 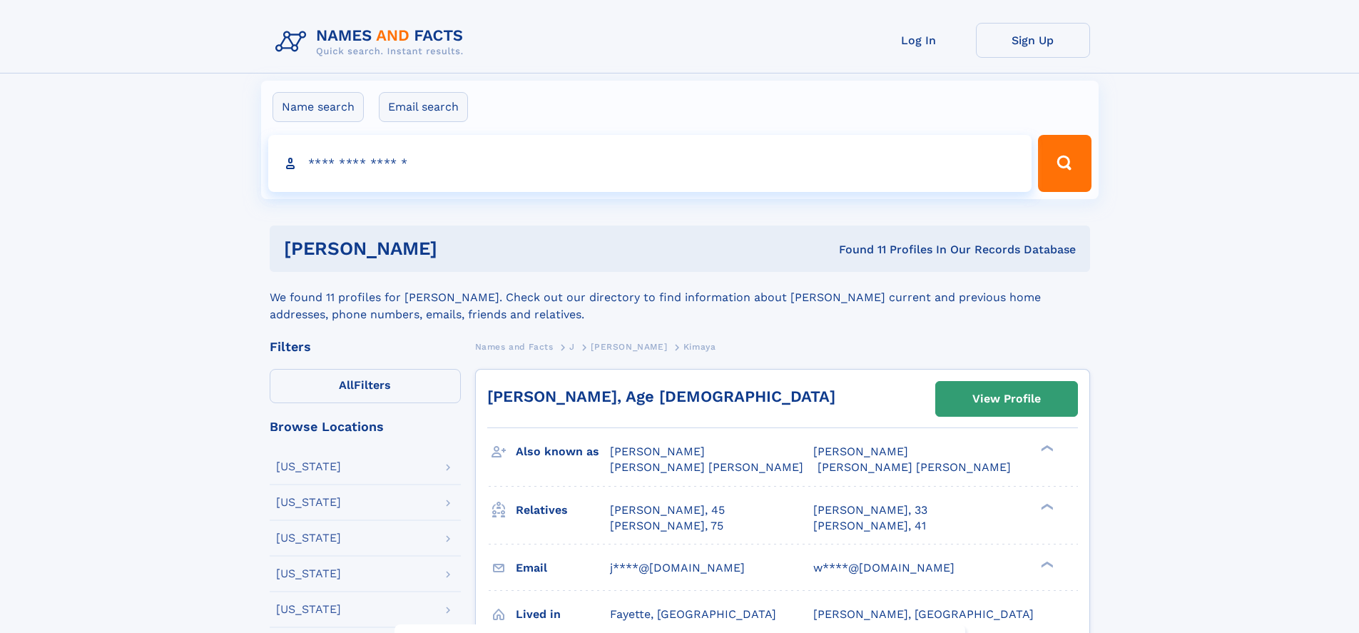 I want to click on h3: Also known as, so click(x=563, y=452).